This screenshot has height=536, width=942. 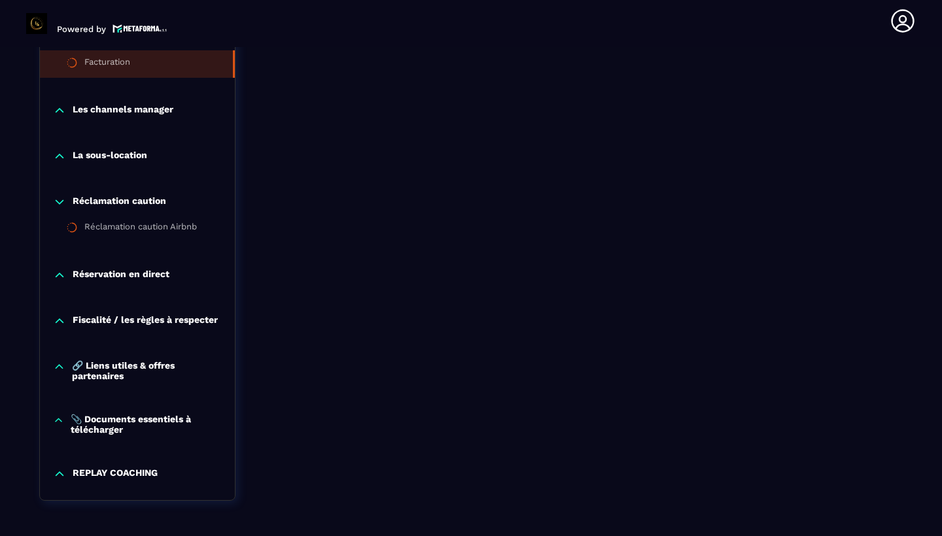 What do you see at coordinates (119, 202) in the screenshot?
I see `p: Réclamation caution` at bounding box center [119, 202].